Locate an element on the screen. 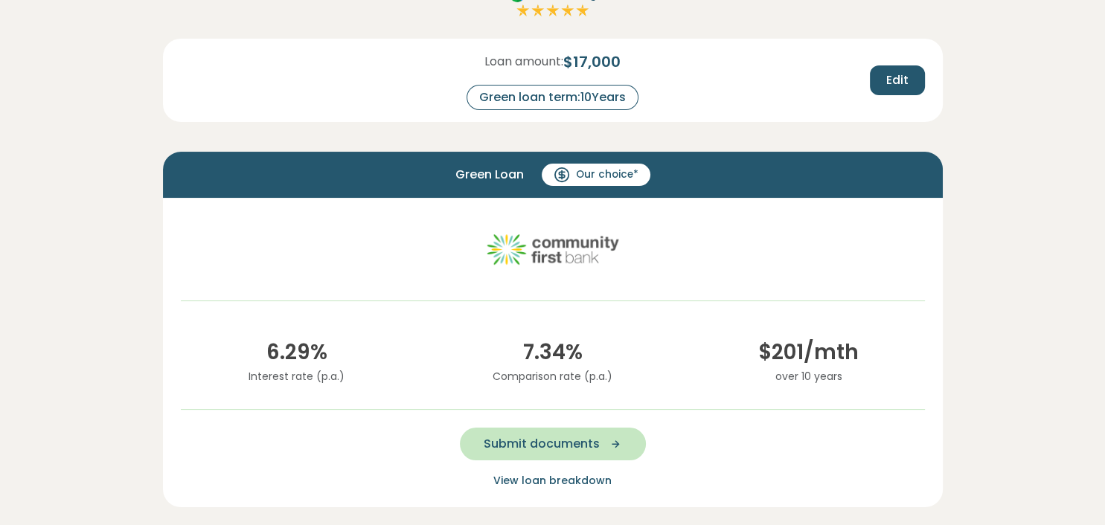  button: Submit documents is located at coordinates (553, 444).